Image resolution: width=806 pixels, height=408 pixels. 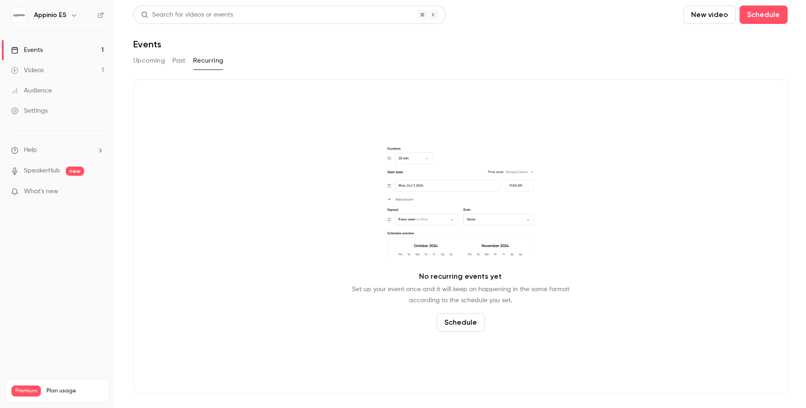 What do you see at coordinates (41, 191) in the screenshot?
I see `span: What's new` at bounding box center [41, 191].